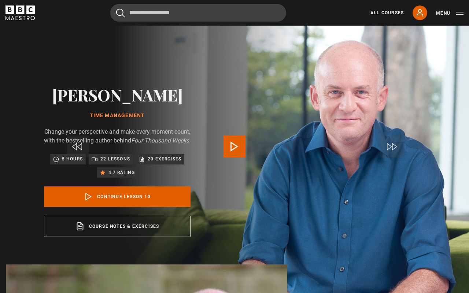 The width and height of the screenshot is (469, 293). I want to click on svg: BBC Maestro, so click(20, 13).